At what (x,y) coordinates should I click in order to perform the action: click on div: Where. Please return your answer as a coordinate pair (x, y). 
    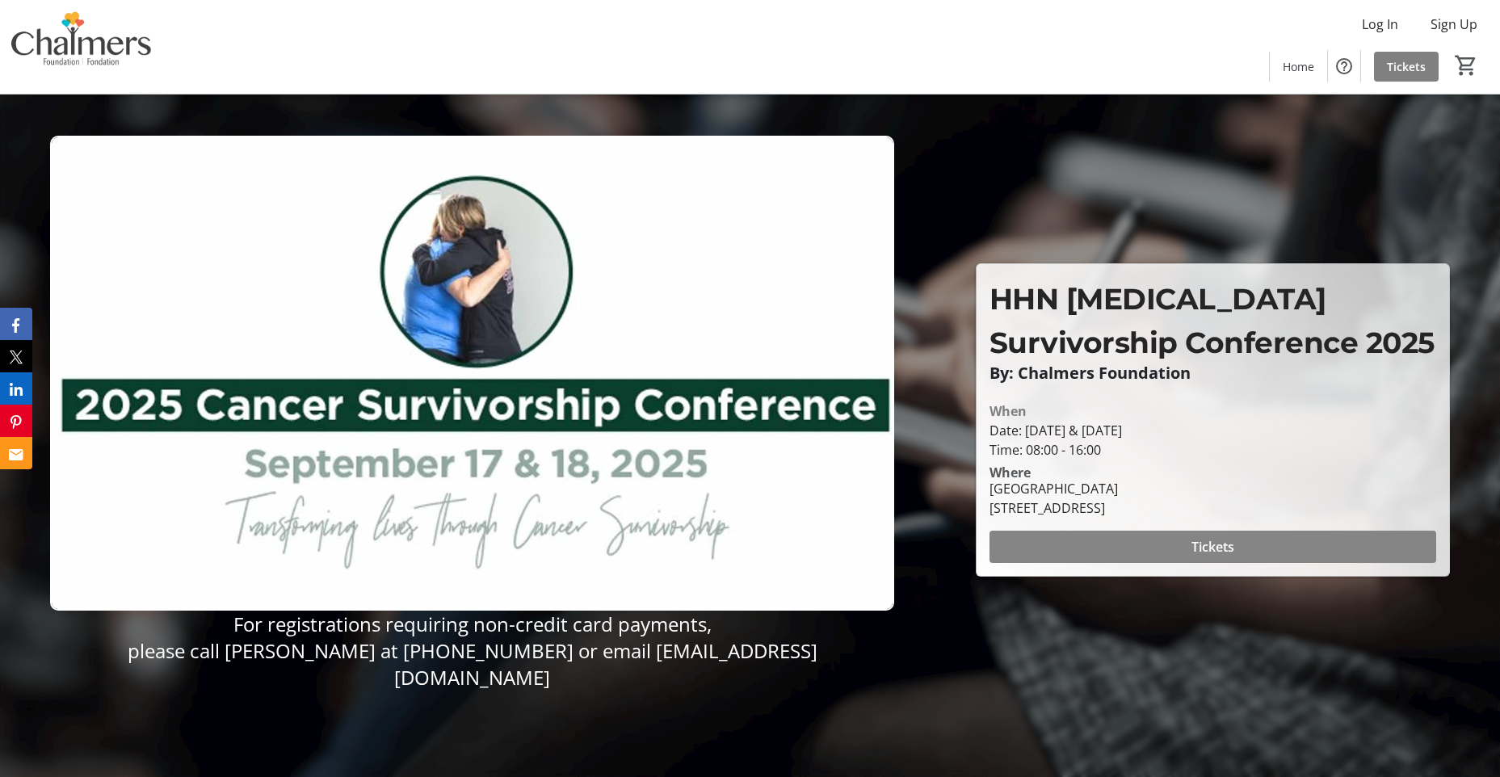
    Looking at the image, I should click on (1010, 473).